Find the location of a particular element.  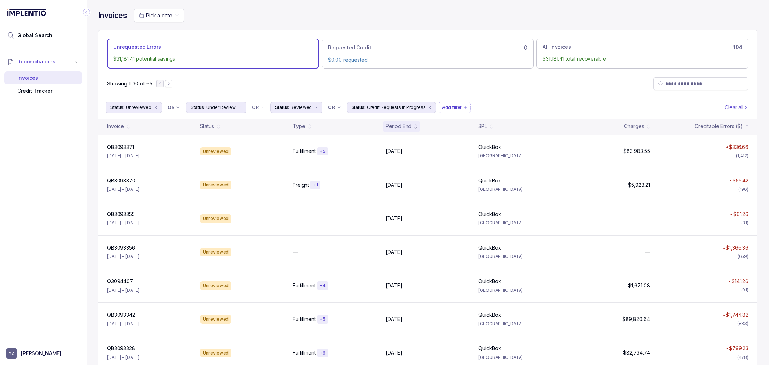

p: Under Review is located at coordinates (221, 107).